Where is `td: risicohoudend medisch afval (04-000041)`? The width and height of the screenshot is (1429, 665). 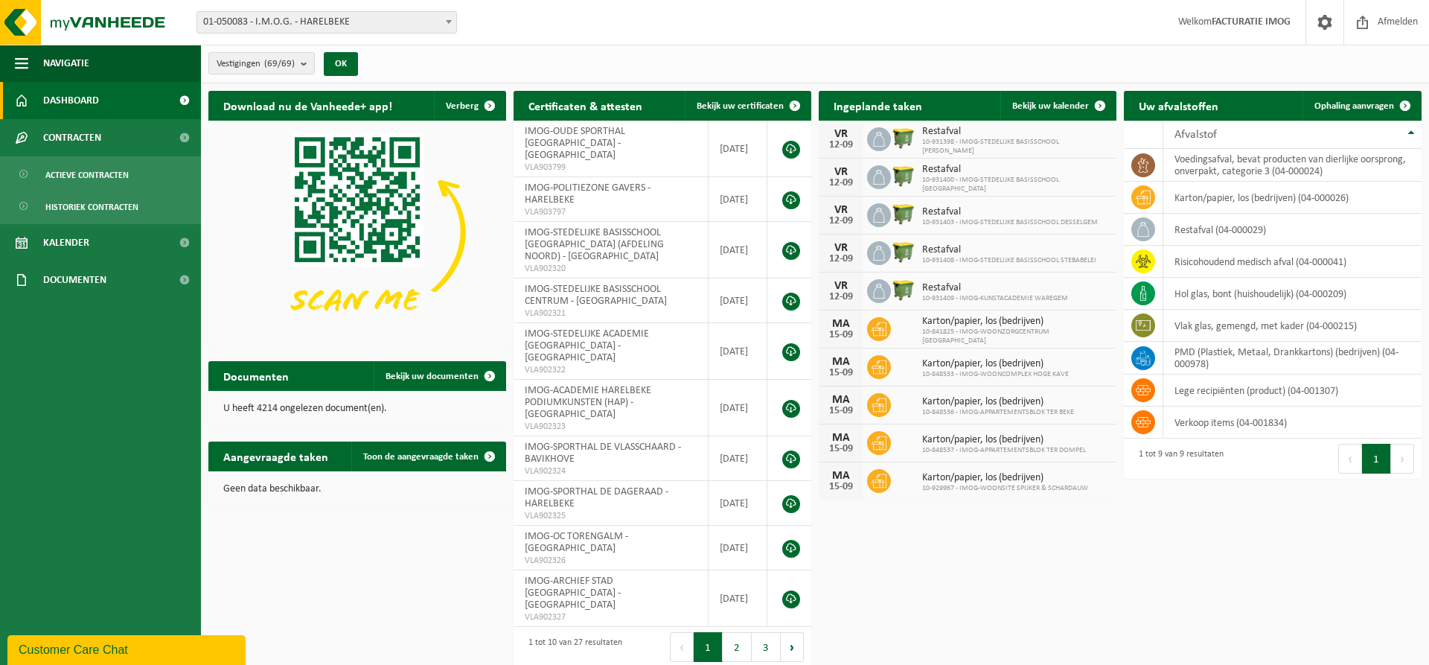 td: risicohoudend medisch afval (04-000041) is located at coordinates (1292, 261).